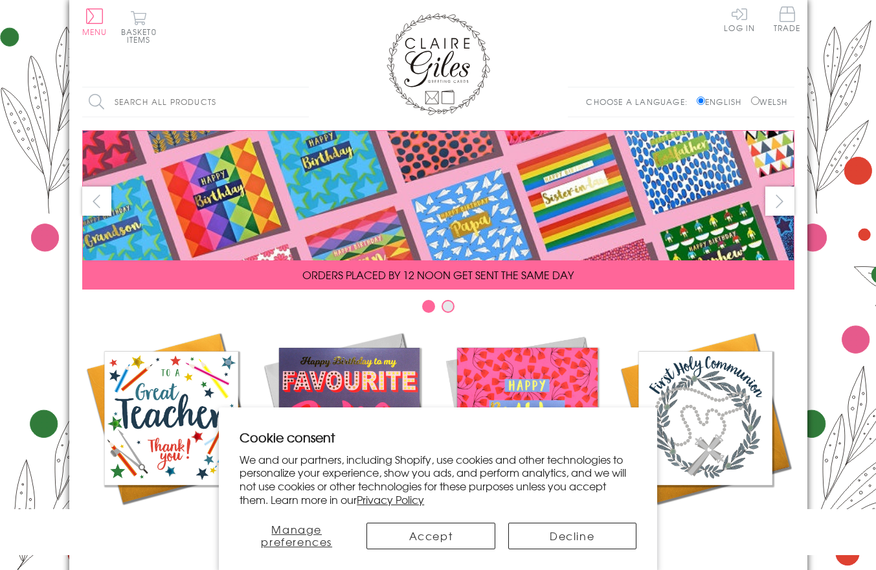 The image size is (876, 570). Describe the element at coordinates (349, 431) in the screenshot. I see `a: New Releases` at that location.